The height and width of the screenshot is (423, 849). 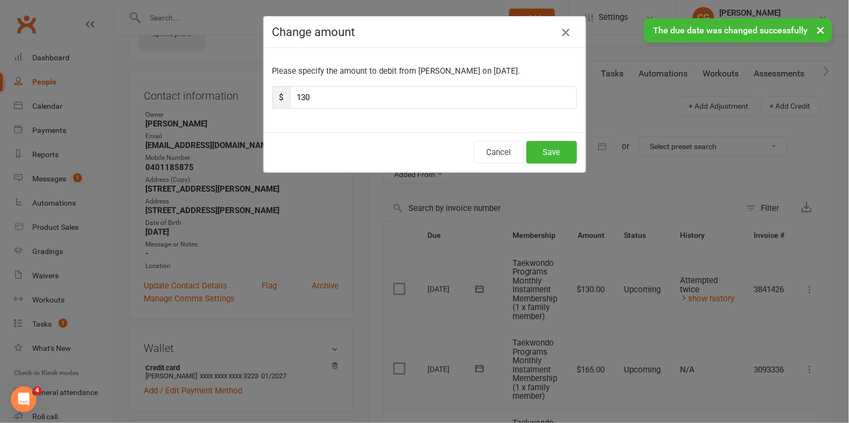 What do you see at coordinates (552, 152) in the screenshot?
I see `button: Save` at bounding box center [552, 152].